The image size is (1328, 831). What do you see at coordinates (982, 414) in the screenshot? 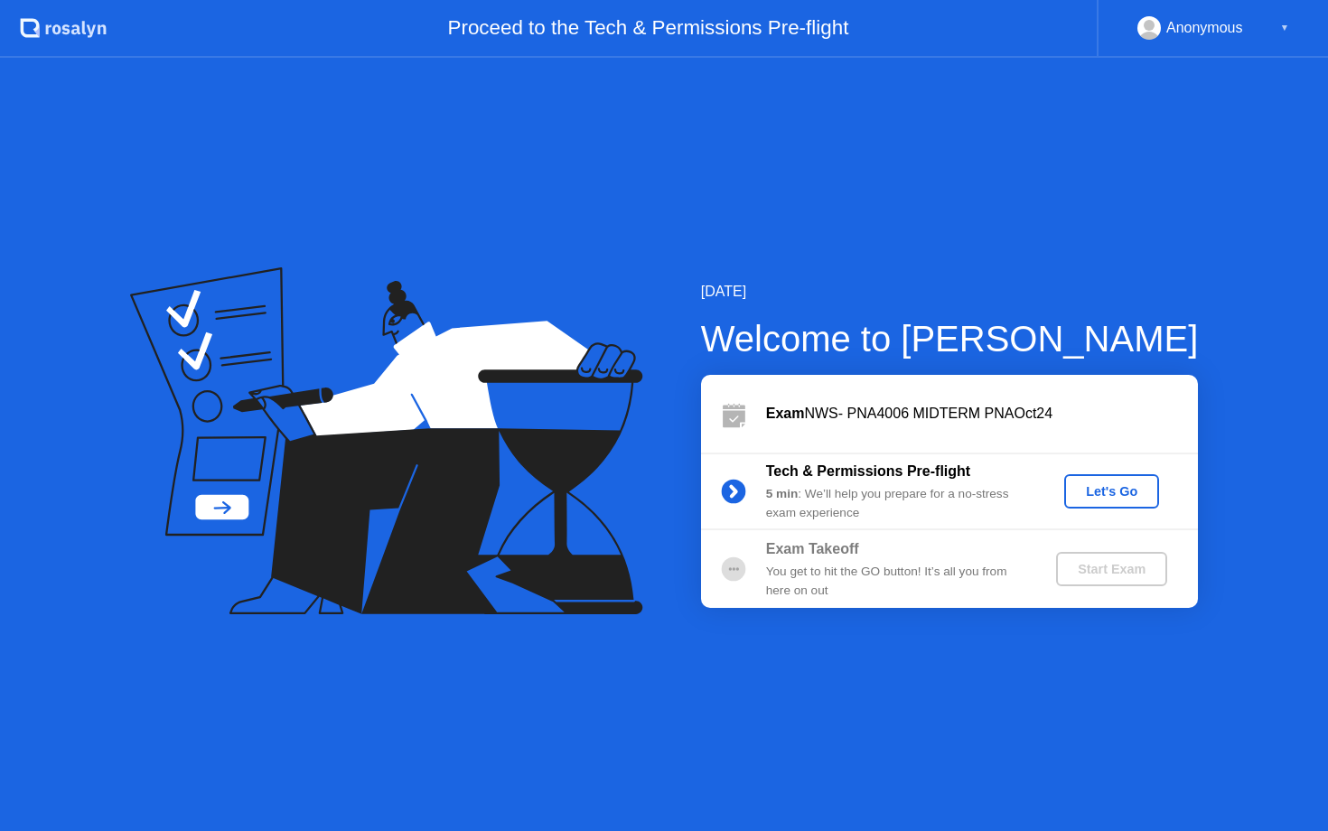
I see `div: NWS- PNA4006 MIDTERM PNAOct24` at bounding box center [982, 414].